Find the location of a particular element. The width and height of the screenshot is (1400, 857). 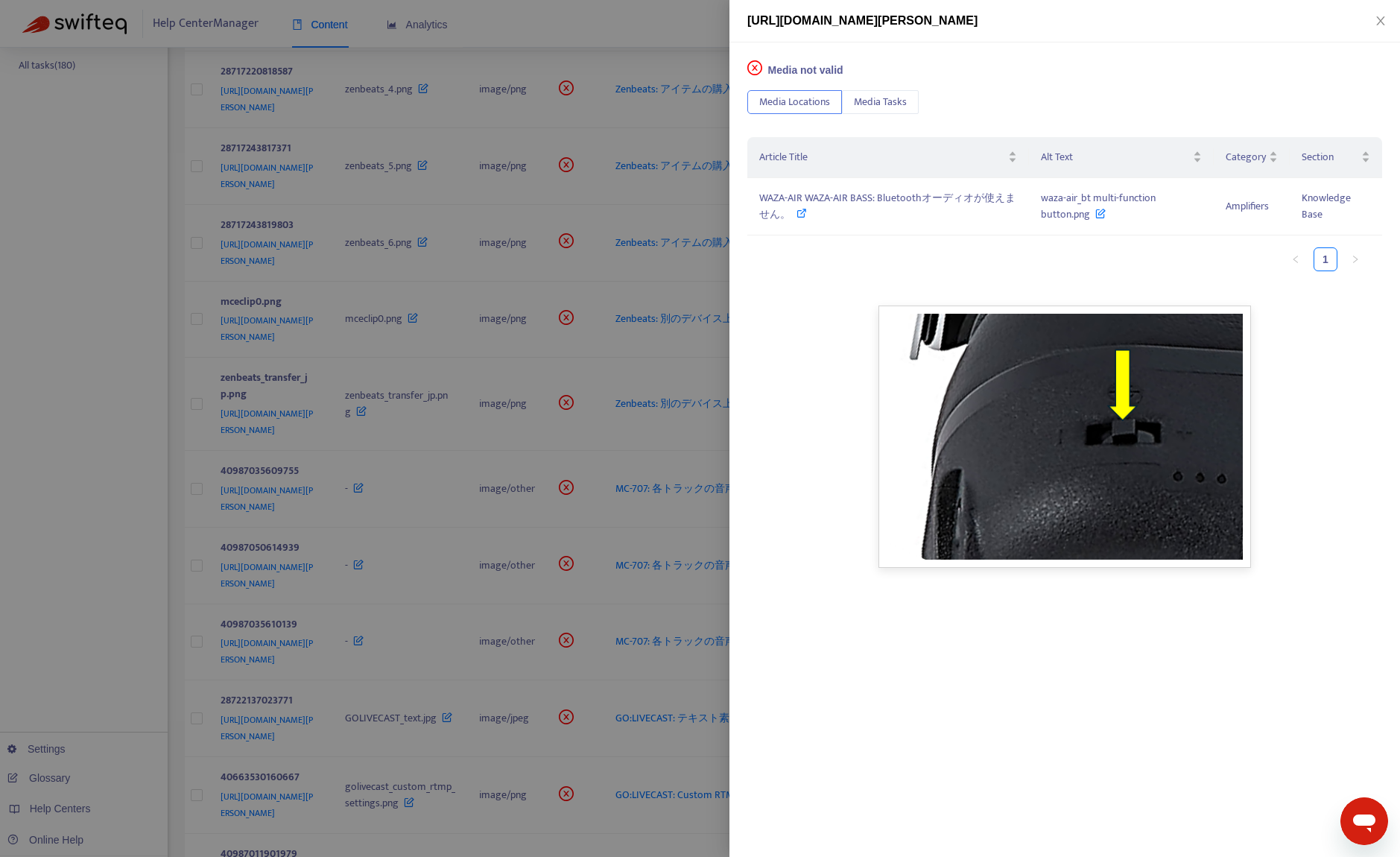

span: Media Tasks is located at coordinates (880, 103).